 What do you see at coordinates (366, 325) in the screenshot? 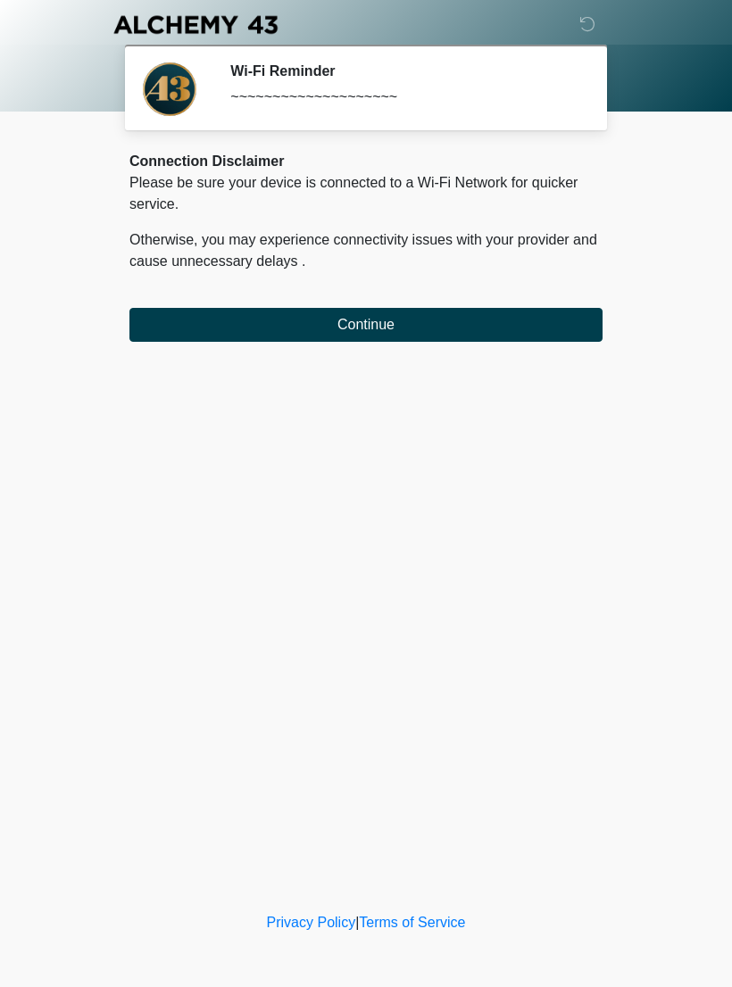
I see `button: Continue` at bounding box center [366, 325].